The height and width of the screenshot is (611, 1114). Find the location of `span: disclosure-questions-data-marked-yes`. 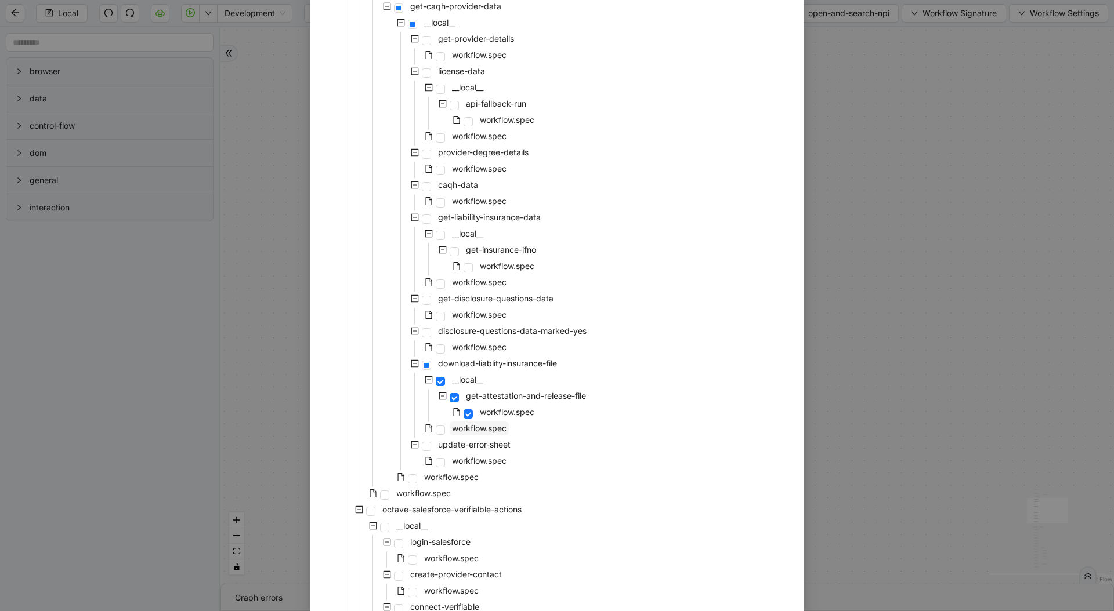

span: disclosure-questions-data-marked-yes is located at coordinates (512, 331).